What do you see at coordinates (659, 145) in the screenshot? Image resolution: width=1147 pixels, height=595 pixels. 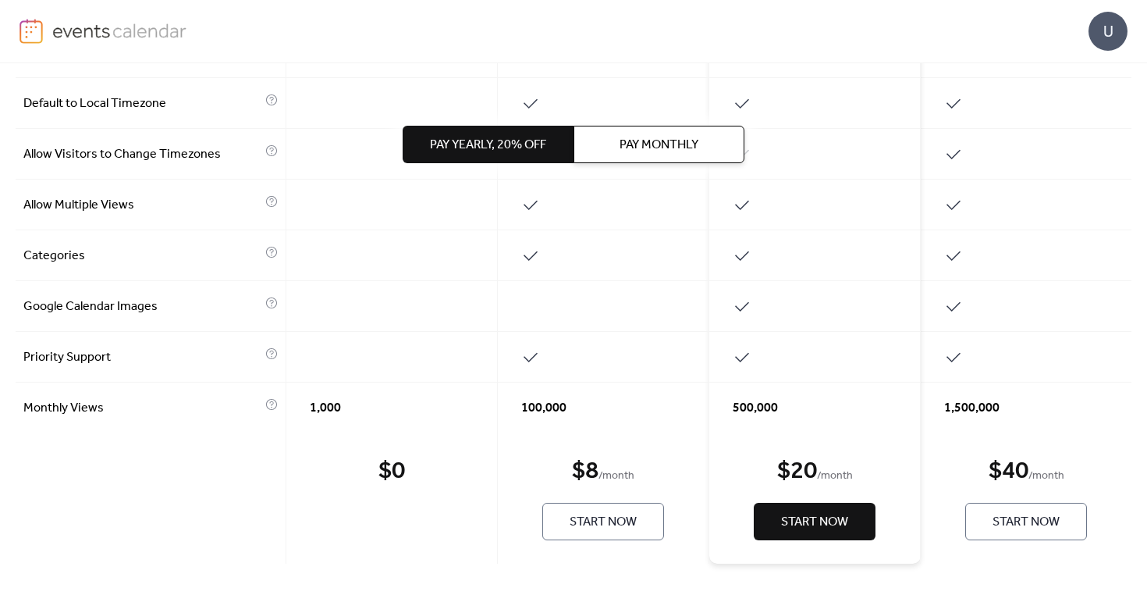 I see `span: Pay Monthly` at bounding box center [659, 145].